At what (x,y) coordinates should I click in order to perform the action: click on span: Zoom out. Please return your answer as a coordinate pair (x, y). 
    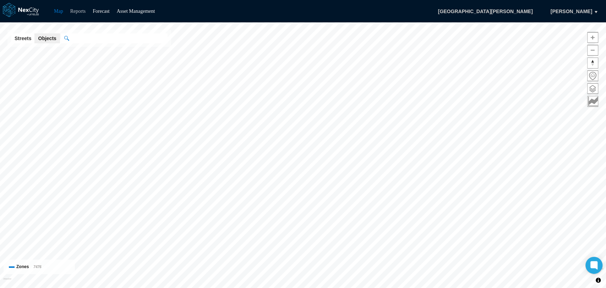
    Looking at the image, I should click on (592, 50).